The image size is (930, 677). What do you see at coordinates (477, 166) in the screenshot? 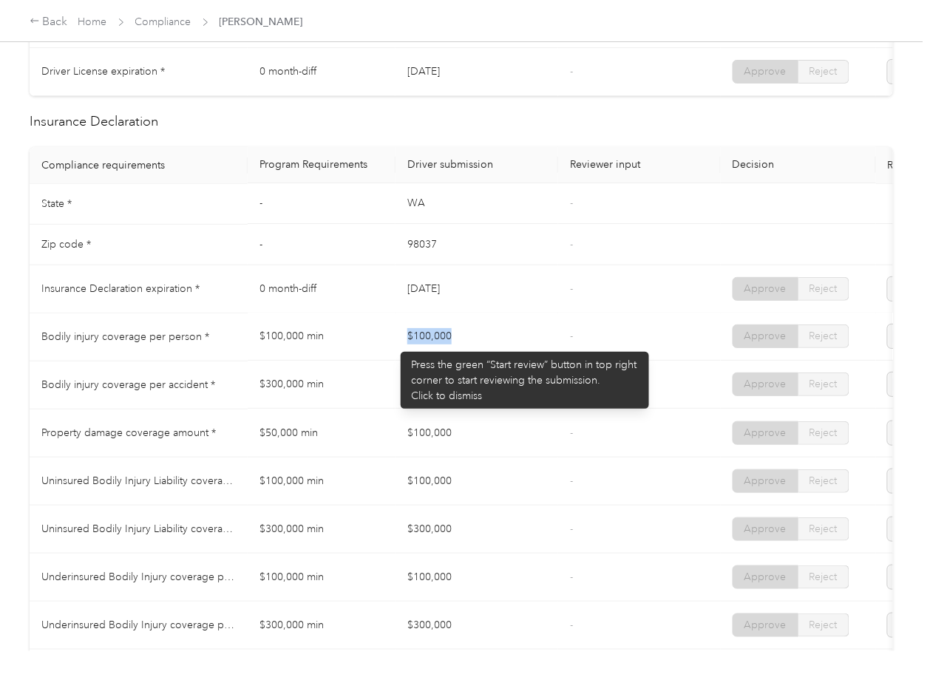
I see `th: Driver submission` at bounding box center [477, 166].